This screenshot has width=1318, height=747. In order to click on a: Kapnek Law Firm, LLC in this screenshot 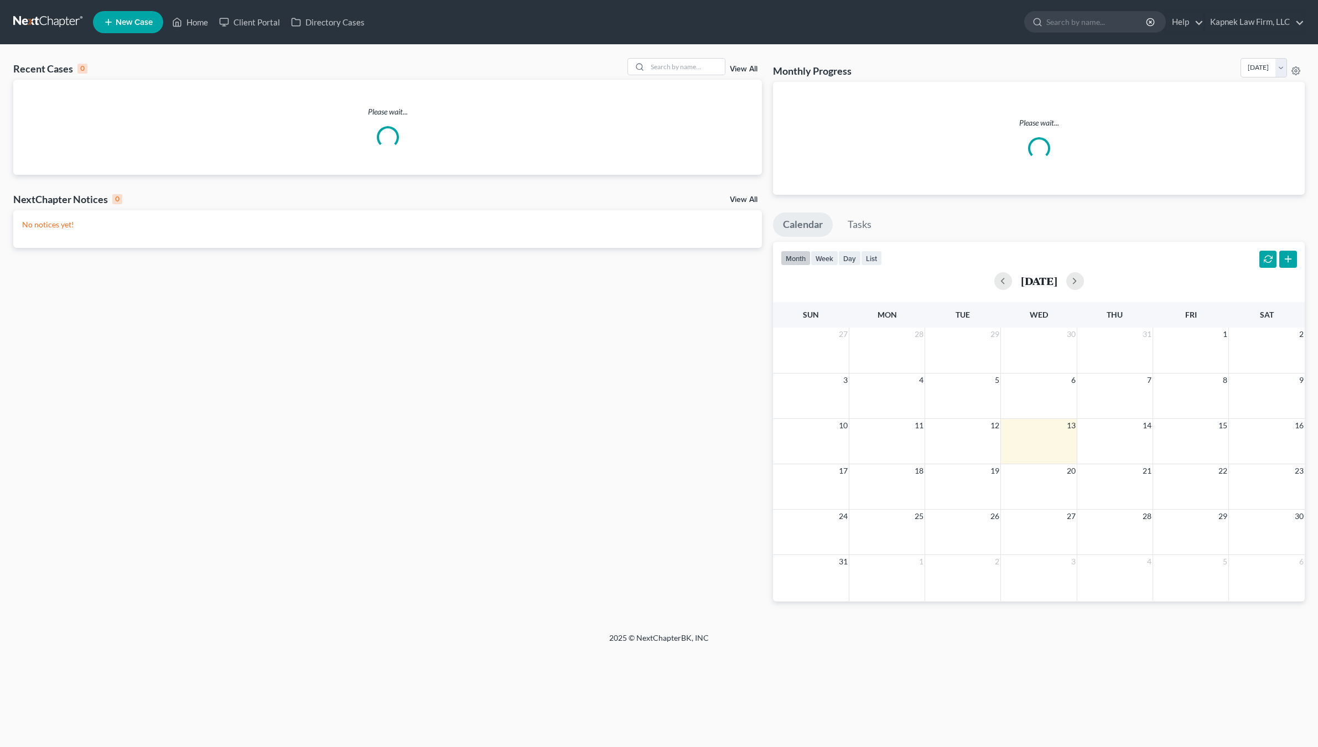, I will do `click(1255, 22)`.